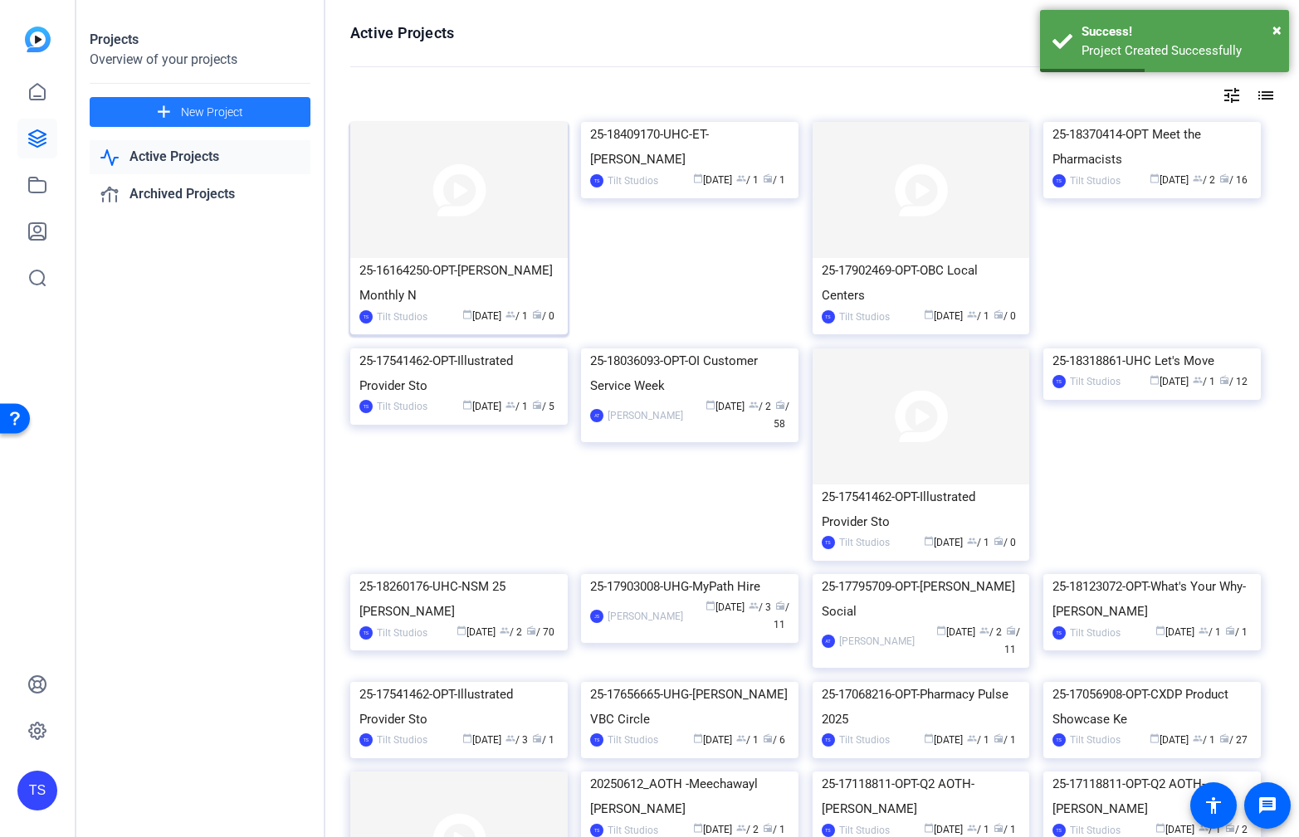  I want to click on div: 25-17903008-UHG-MyPath Hire, so click(690, 587).